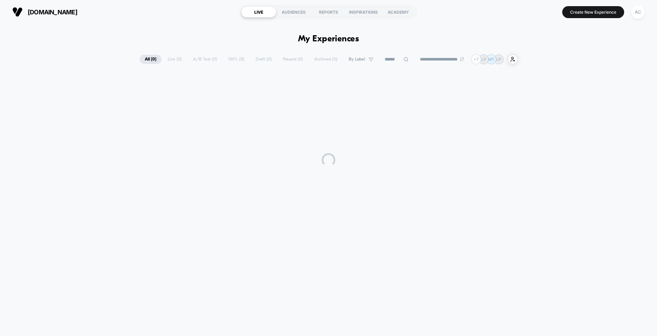  I want to click on div: ACADEMY, so click(398, 12).